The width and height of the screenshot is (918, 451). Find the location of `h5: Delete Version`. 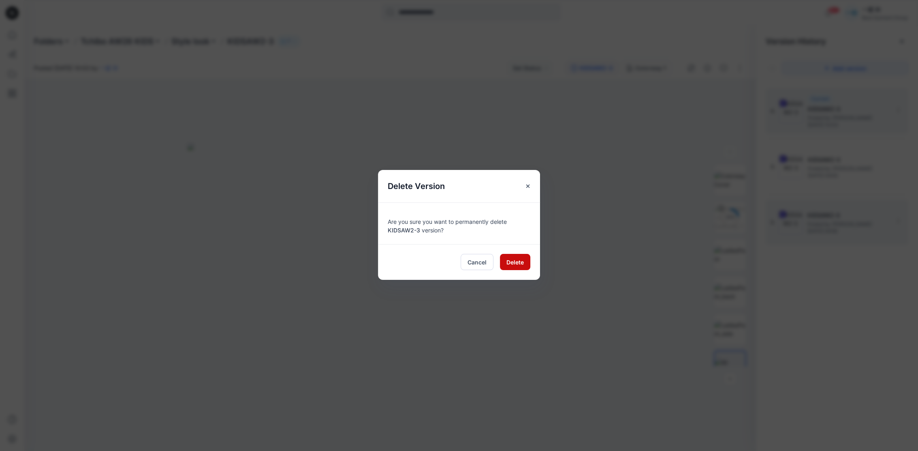

h5: Delete Version is located at coordinates (416, 186).